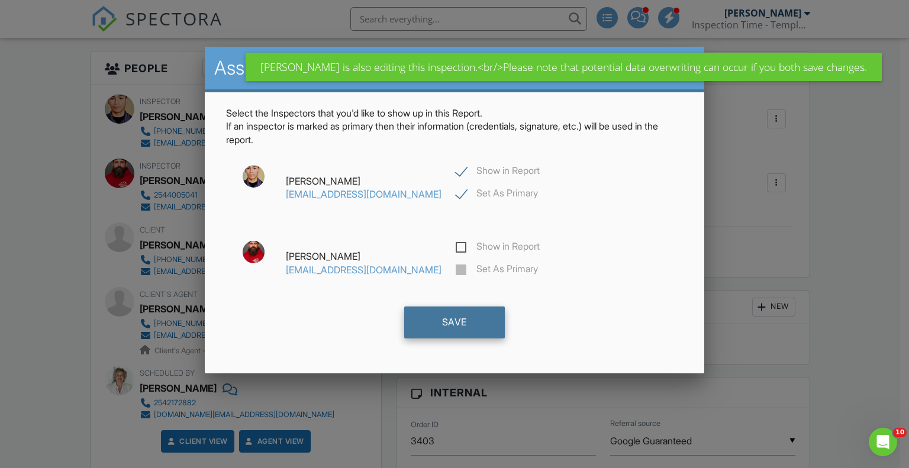 The width and height of the screenshot is (909, 468). Describe the element at coordinates (900, 433) in the screenshot. I see `span: 10` at that location.